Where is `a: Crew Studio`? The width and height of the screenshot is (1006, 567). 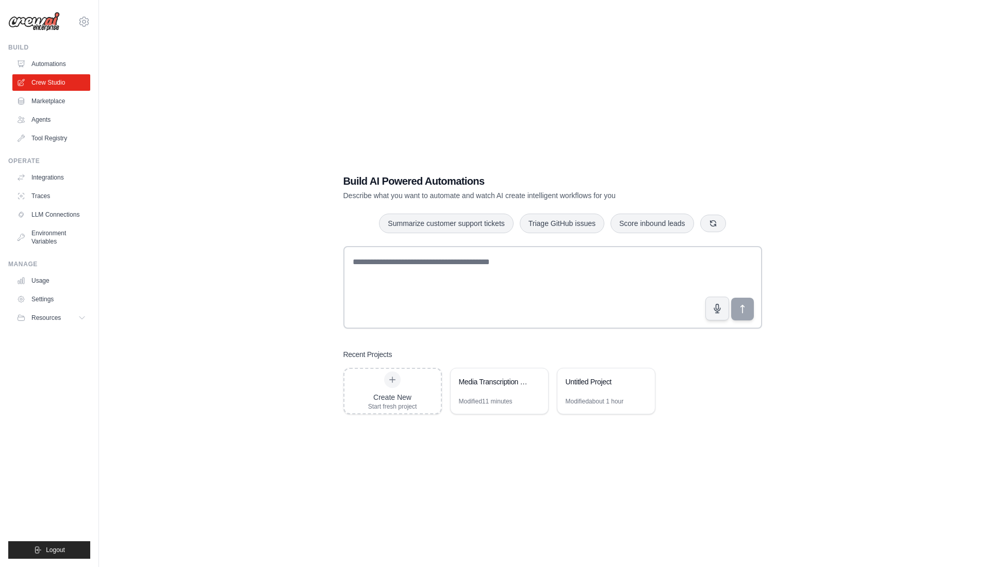 a: Crew Studio is located at coordinates (51, 82).